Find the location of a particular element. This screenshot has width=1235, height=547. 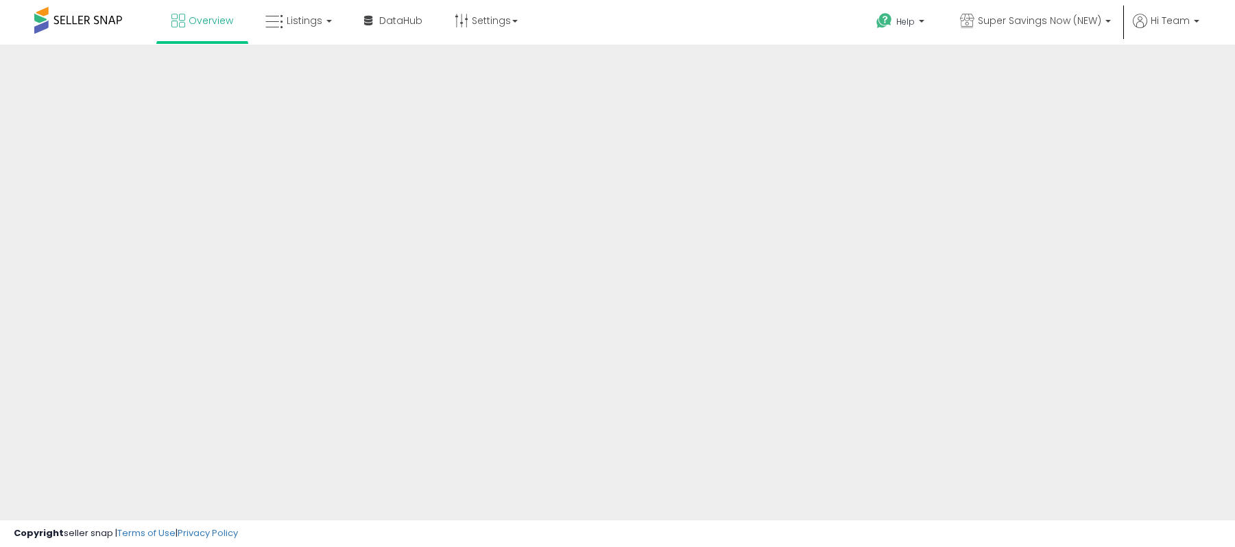

span: DataHub is located at coordinates (400, 21).